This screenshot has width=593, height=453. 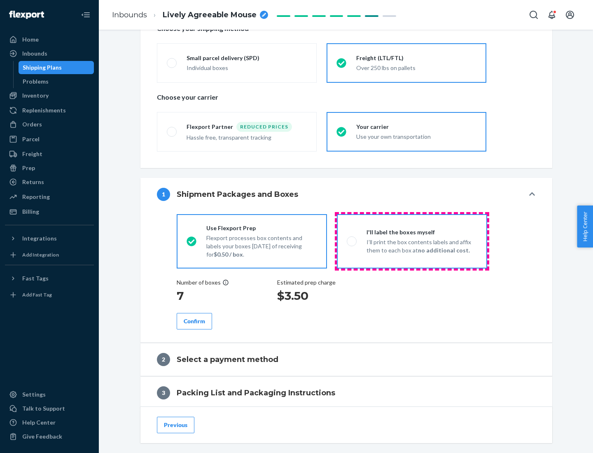 I want to click on span: Help Center, so click(x=585, y=227).